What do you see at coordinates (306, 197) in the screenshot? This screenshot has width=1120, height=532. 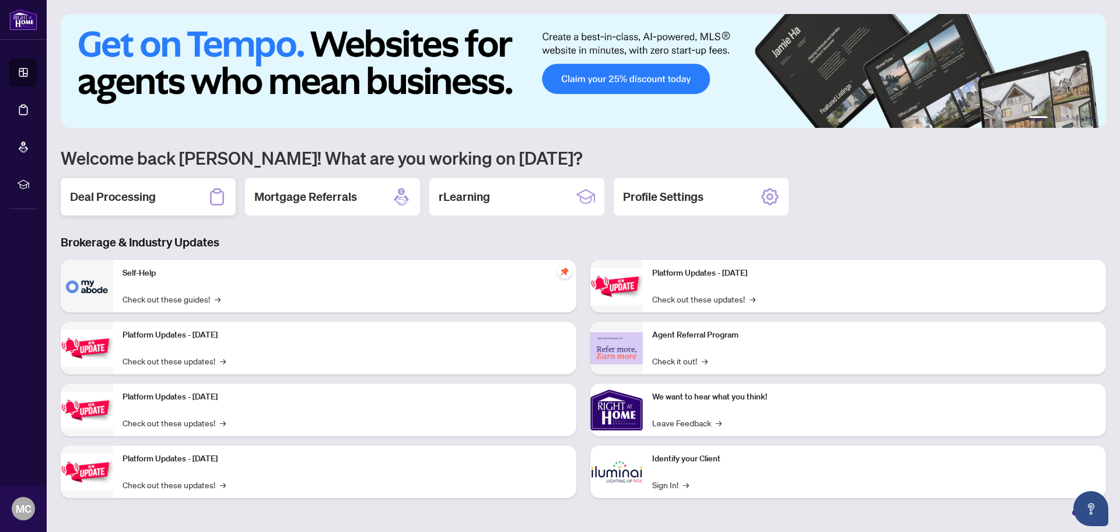 I see `h2: Mortgage Referrals` at bounding box center [306, 197].